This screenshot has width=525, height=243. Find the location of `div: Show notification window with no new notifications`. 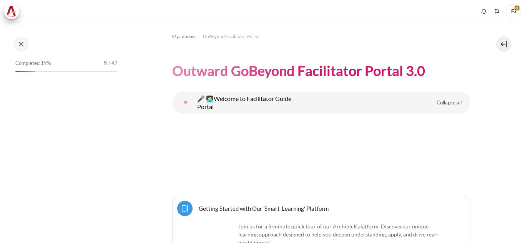

div: Show notification window with no new notifications is located at coordinates (484, 12).